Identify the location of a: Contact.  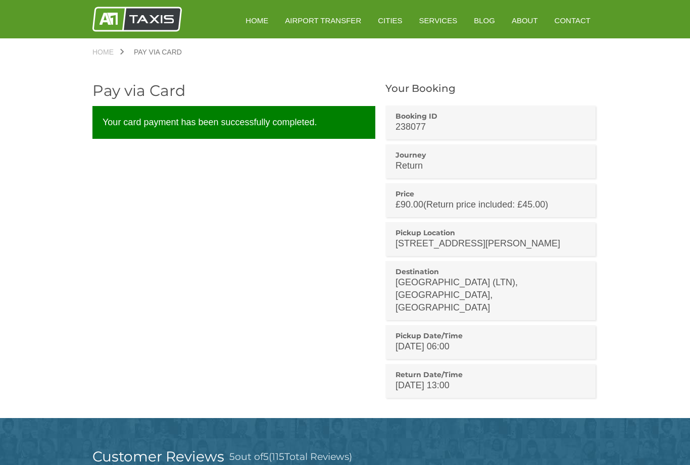
(573, 20).